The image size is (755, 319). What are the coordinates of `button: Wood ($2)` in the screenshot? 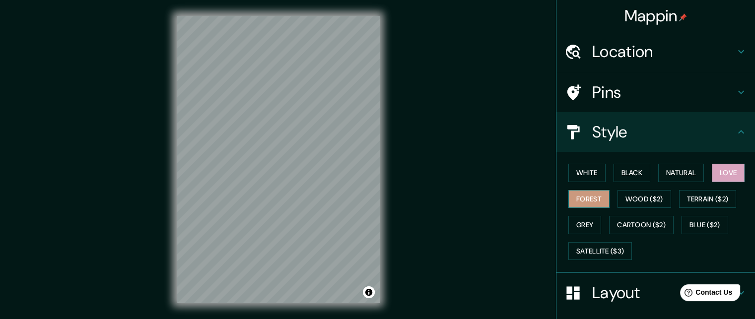 It's located at (645, 199).